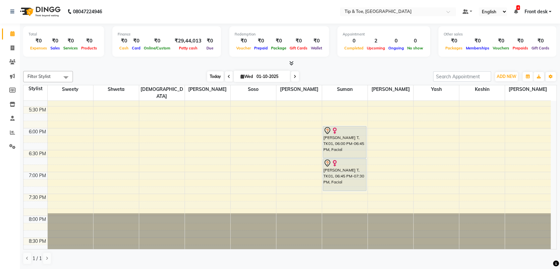 The width and height of the screenshot is (560, 269). Describe the element at coordinates (188, 48) in the screenshot. I see `span: Petty cash` at that location.